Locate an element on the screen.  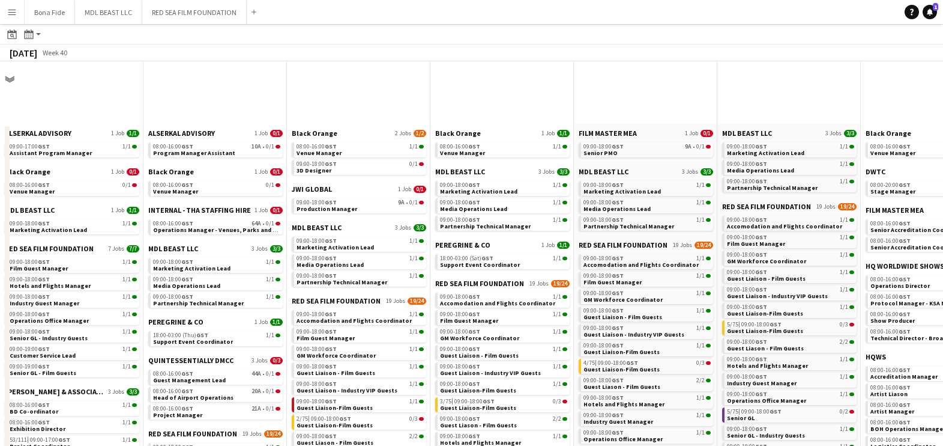
a: Black Orange1 Job1/1 is located at coordinates (503, 133).